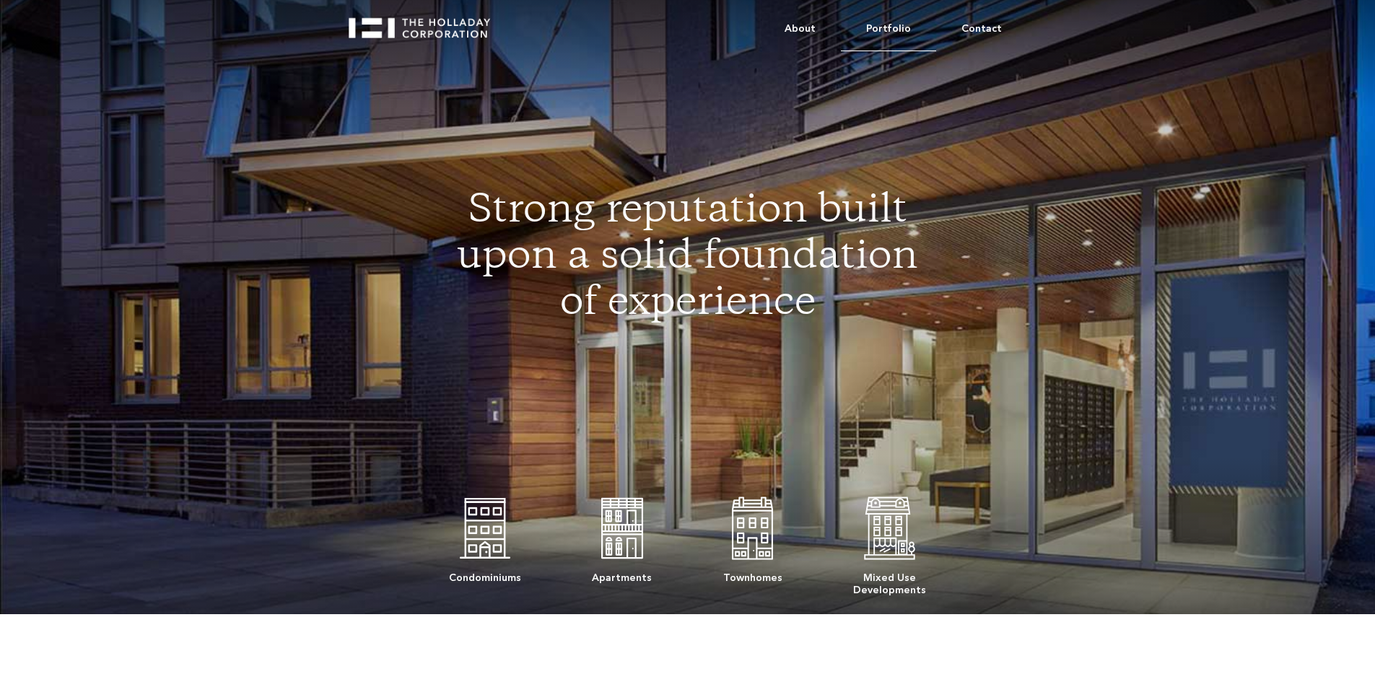 Image resolution: width=1375 pixels, height=682 pixels. Describe the element at coordinates (622, 574) in the screenshot. I see `div: Apartments` at that location.